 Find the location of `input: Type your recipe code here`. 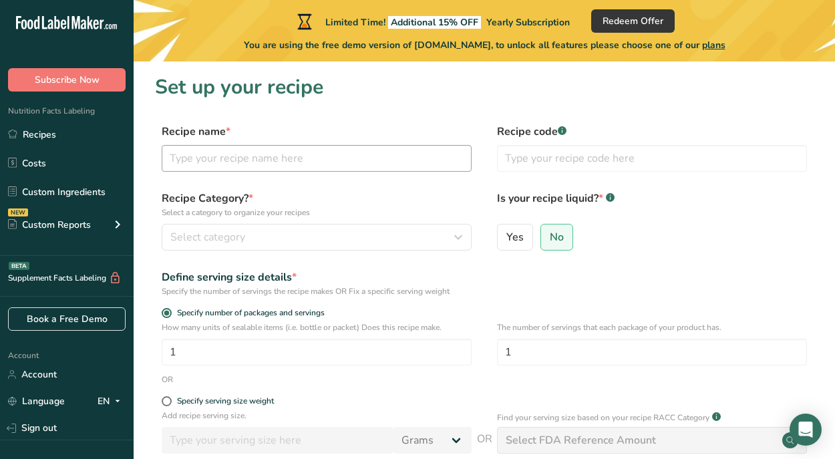

input: Type your recipe code here is located at coordinates (652, 158).